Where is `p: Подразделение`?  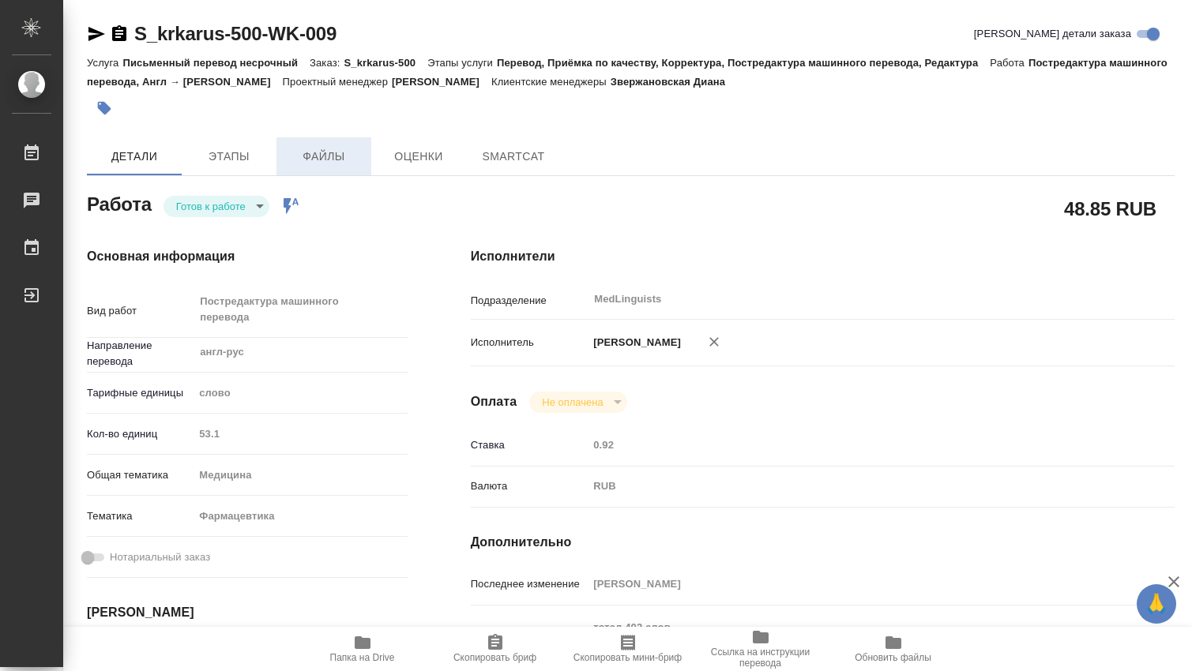
p: Подразделение is located at coordinates (529, 301).